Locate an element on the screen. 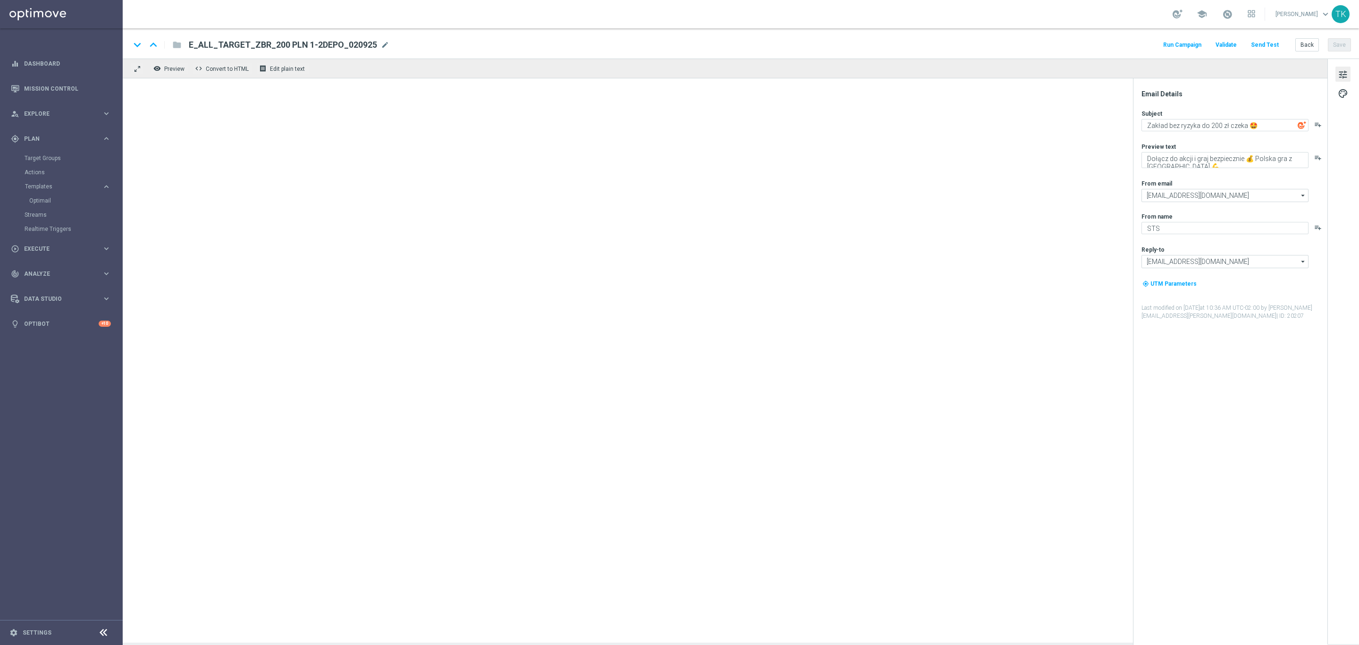 The height and width of the screenshot is (645, 1359). div: Optimail is located at coordinates (76, 201).